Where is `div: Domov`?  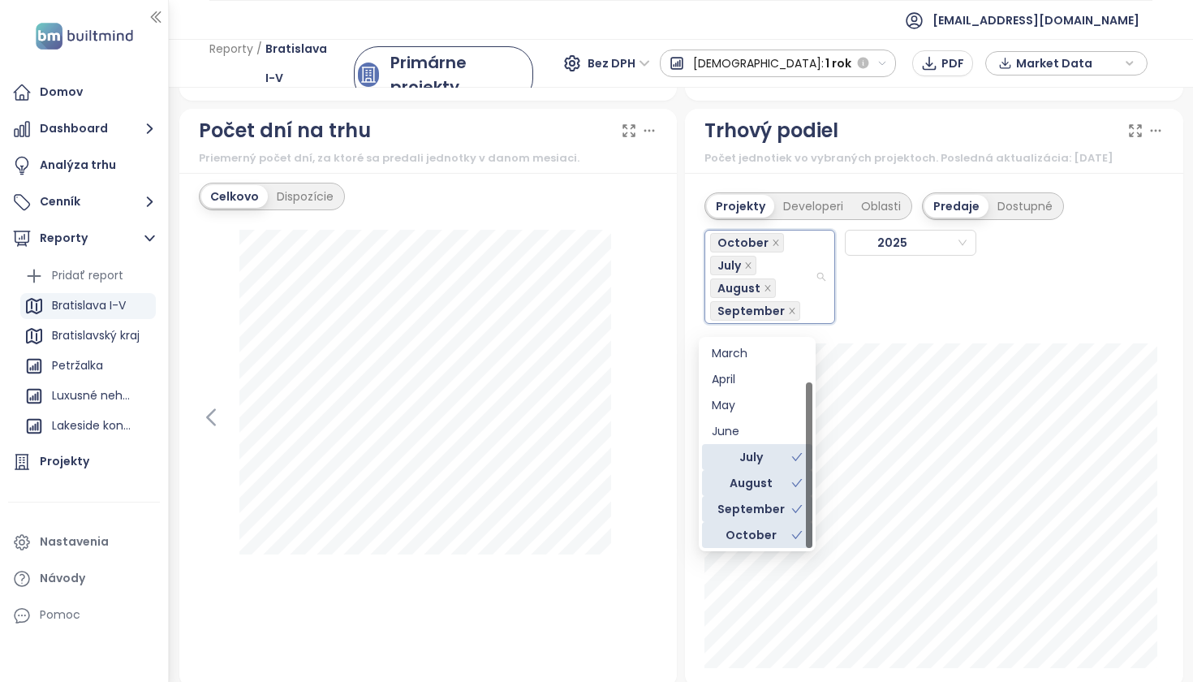 div: Domov is located at coordinates (61, 92).